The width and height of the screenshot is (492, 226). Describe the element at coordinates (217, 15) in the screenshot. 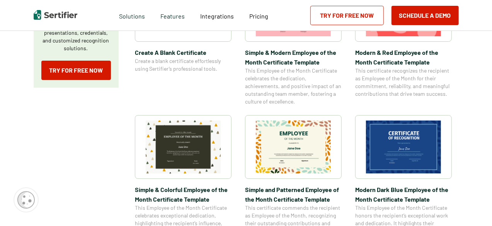

I see `a: Integrations` at that location.